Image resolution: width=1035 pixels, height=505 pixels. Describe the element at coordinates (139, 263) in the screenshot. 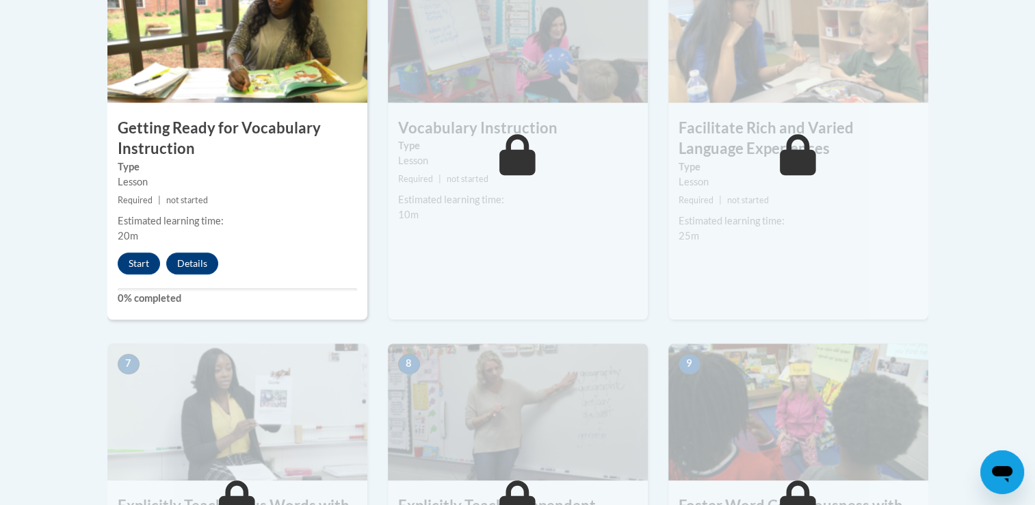

I see `button: Start` at that location.